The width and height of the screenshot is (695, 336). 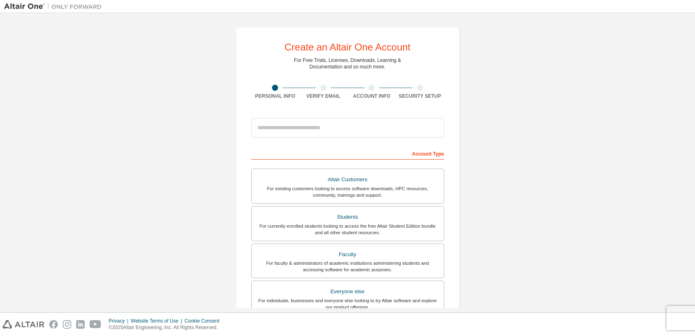 I want to click on div: Altair Customers, so click(x=347, y=179).